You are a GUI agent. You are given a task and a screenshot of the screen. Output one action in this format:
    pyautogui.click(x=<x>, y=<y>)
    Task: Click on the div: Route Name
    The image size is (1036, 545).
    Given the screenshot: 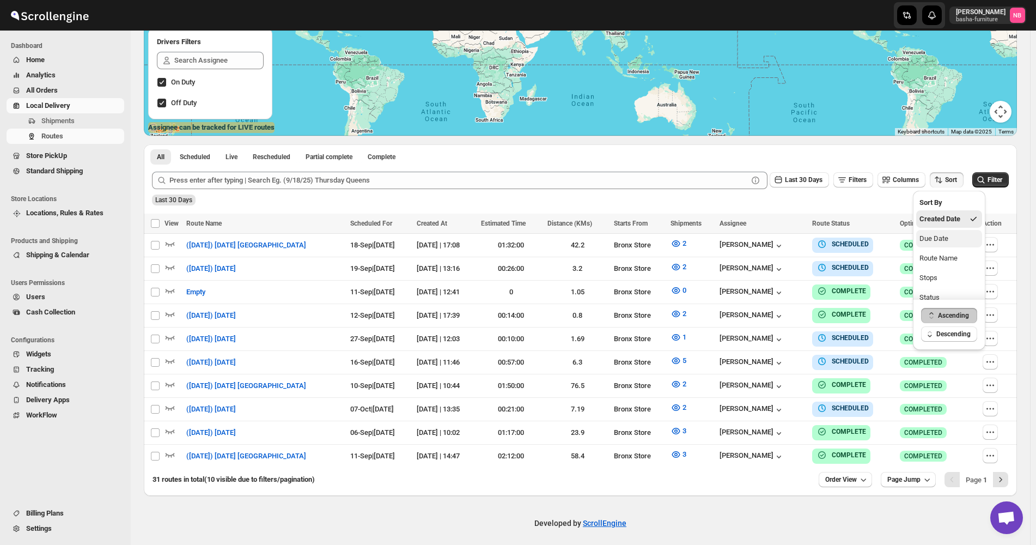 What is the action you would take?
    pyautogui.click(x=938, y=258)
    